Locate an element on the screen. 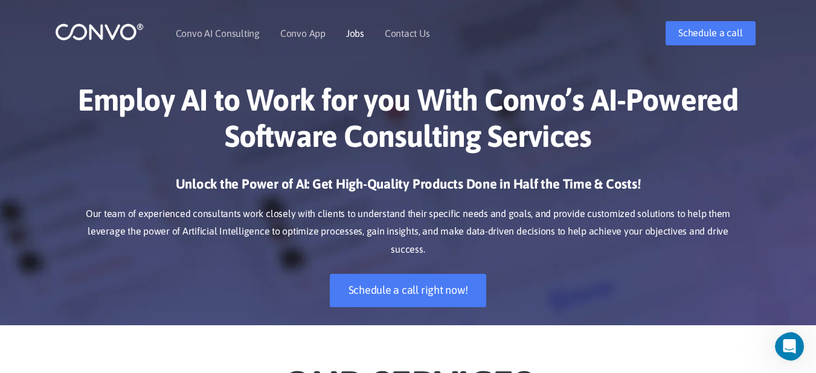 The height and width of the screenshot is (373, 816). a: Schedule a call is located at coordinates (710, 33).